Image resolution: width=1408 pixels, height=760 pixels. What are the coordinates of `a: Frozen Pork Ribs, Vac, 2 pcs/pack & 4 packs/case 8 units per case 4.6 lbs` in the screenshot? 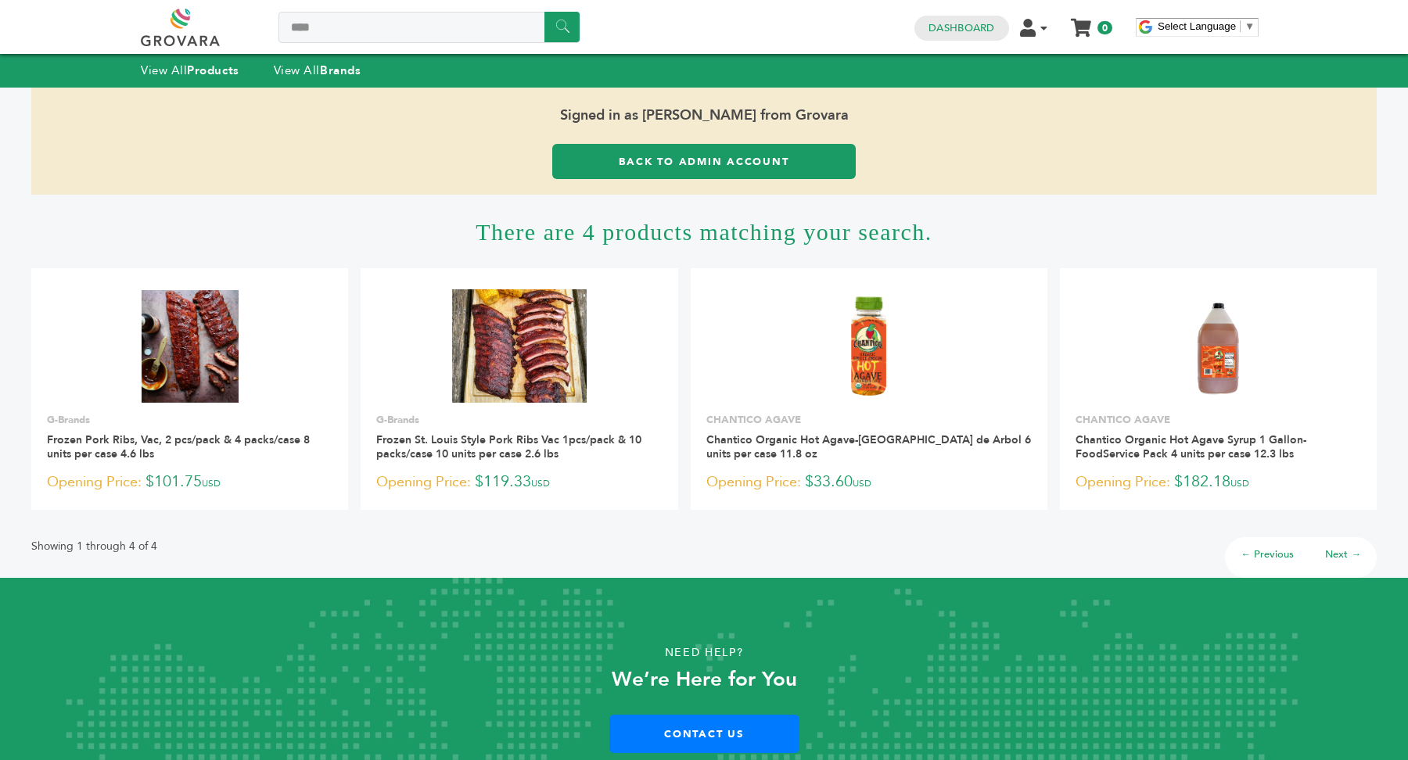 It's located at (178, 447).